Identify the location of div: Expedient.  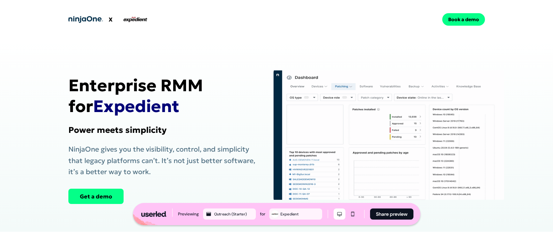
(301, 214).